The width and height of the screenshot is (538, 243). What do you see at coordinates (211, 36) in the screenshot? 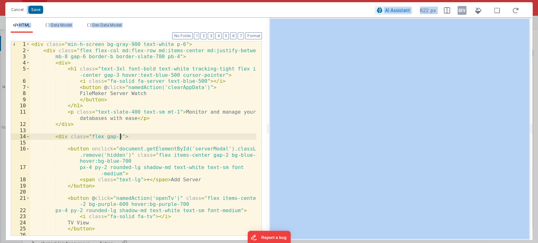
I see `button: 3` at bounding box center [211, 36].